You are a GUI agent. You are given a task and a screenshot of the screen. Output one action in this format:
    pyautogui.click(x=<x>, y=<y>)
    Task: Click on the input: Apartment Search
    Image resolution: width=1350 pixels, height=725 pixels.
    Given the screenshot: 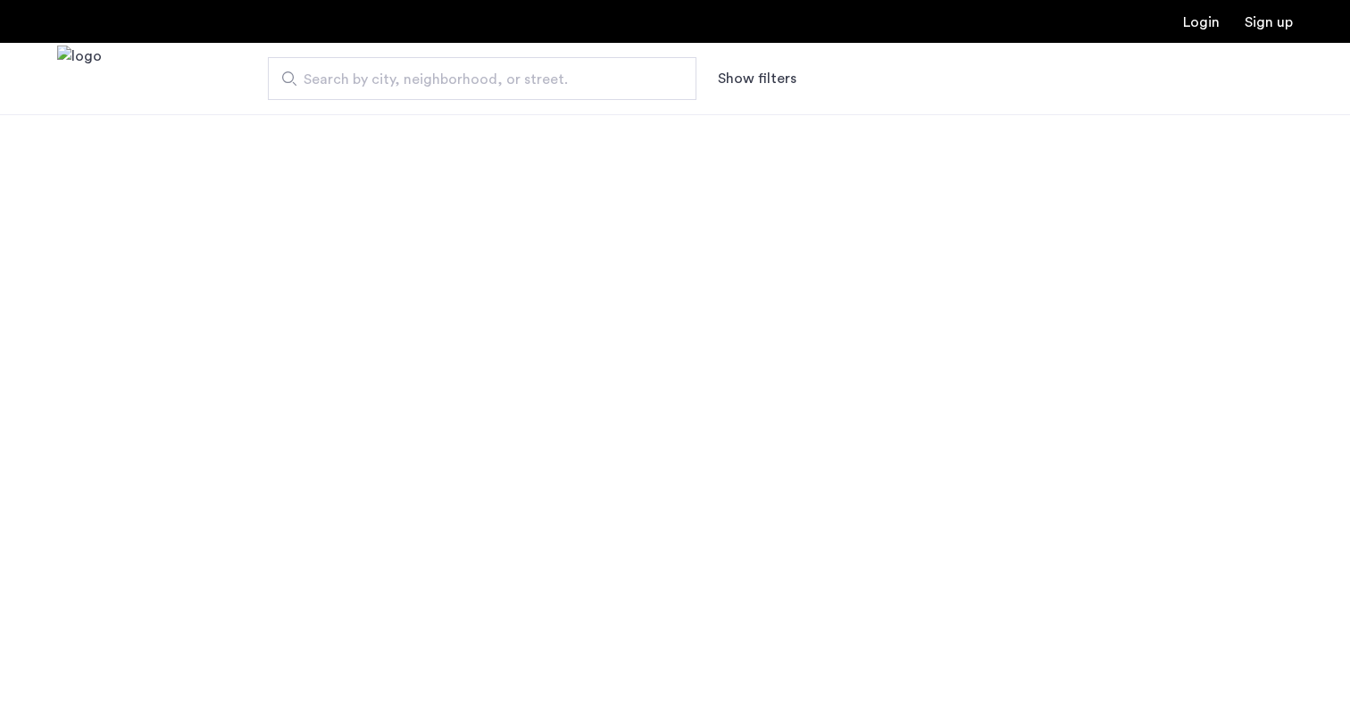 What is the action you would take?
    pyautogui.click(x=482, y=79)
    